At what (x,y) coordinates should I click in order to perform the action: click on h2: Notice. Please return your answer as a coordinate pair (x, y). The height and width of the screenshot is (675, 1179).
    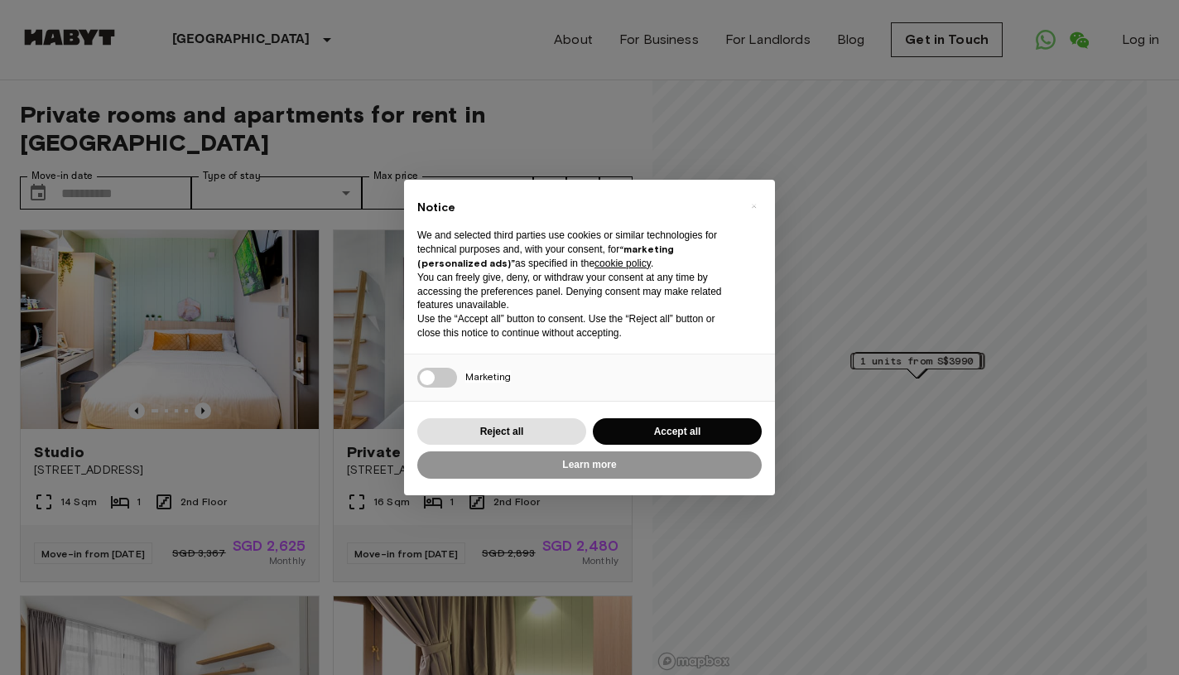
    Looking at the image, I should click on (576, 208).